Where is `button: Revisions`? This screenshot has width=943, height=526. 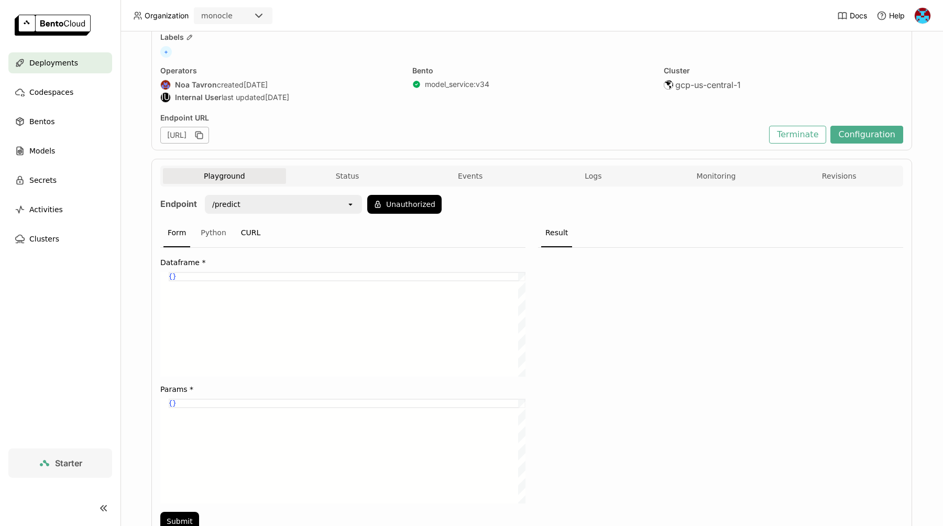
button: Revisions is located at coordinates (839, 176).